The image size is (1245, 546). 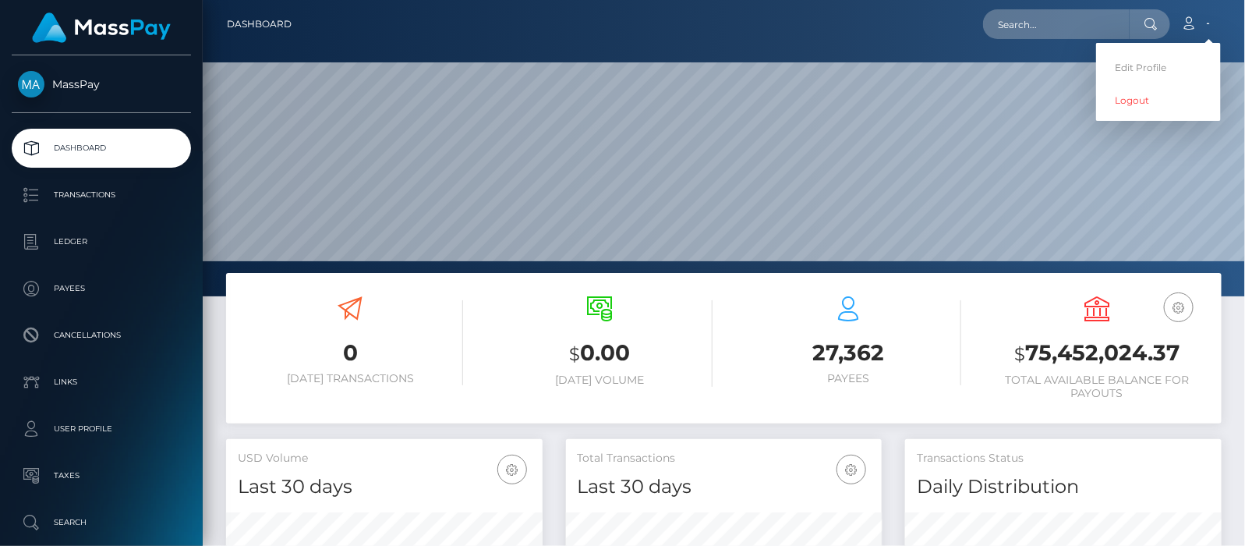 I want to click on a: Payees, so click(x=101, y=288).